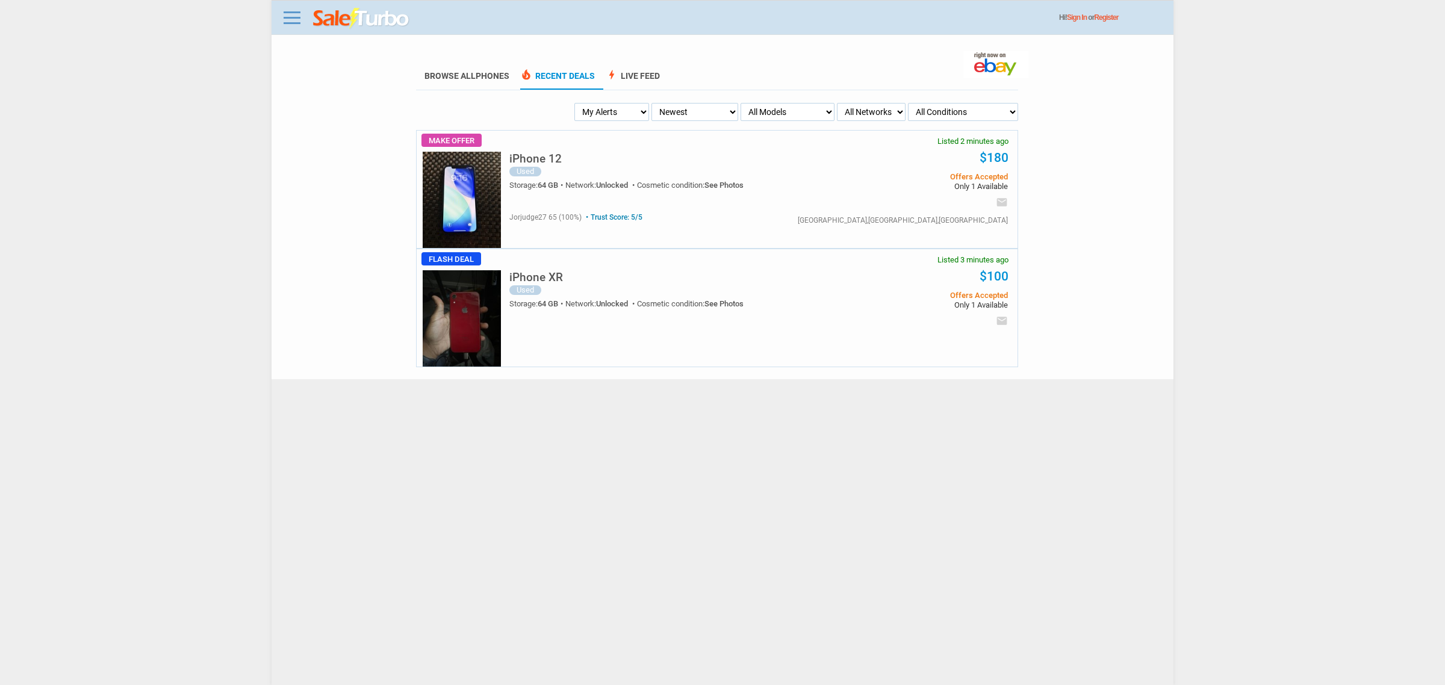 Image resolution: width=1445 pixels, height=685 pixels. What do you see at coordinates (558, 80) in the screenshot?
I see `a: local_fire_departmentRecent Deals` at bounding box center [558, 80].